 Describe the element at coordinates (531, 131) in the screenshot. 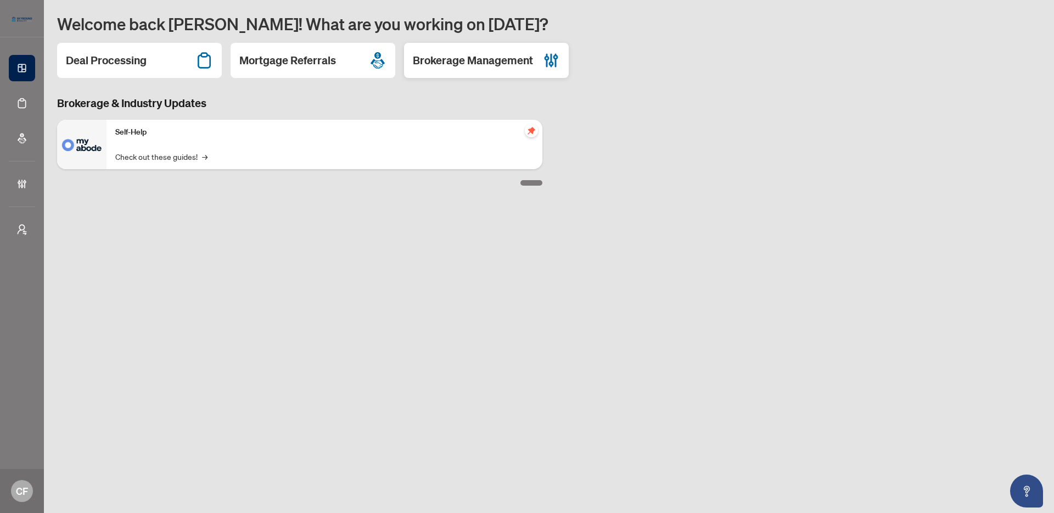

I see `span: pushpin` at that location.